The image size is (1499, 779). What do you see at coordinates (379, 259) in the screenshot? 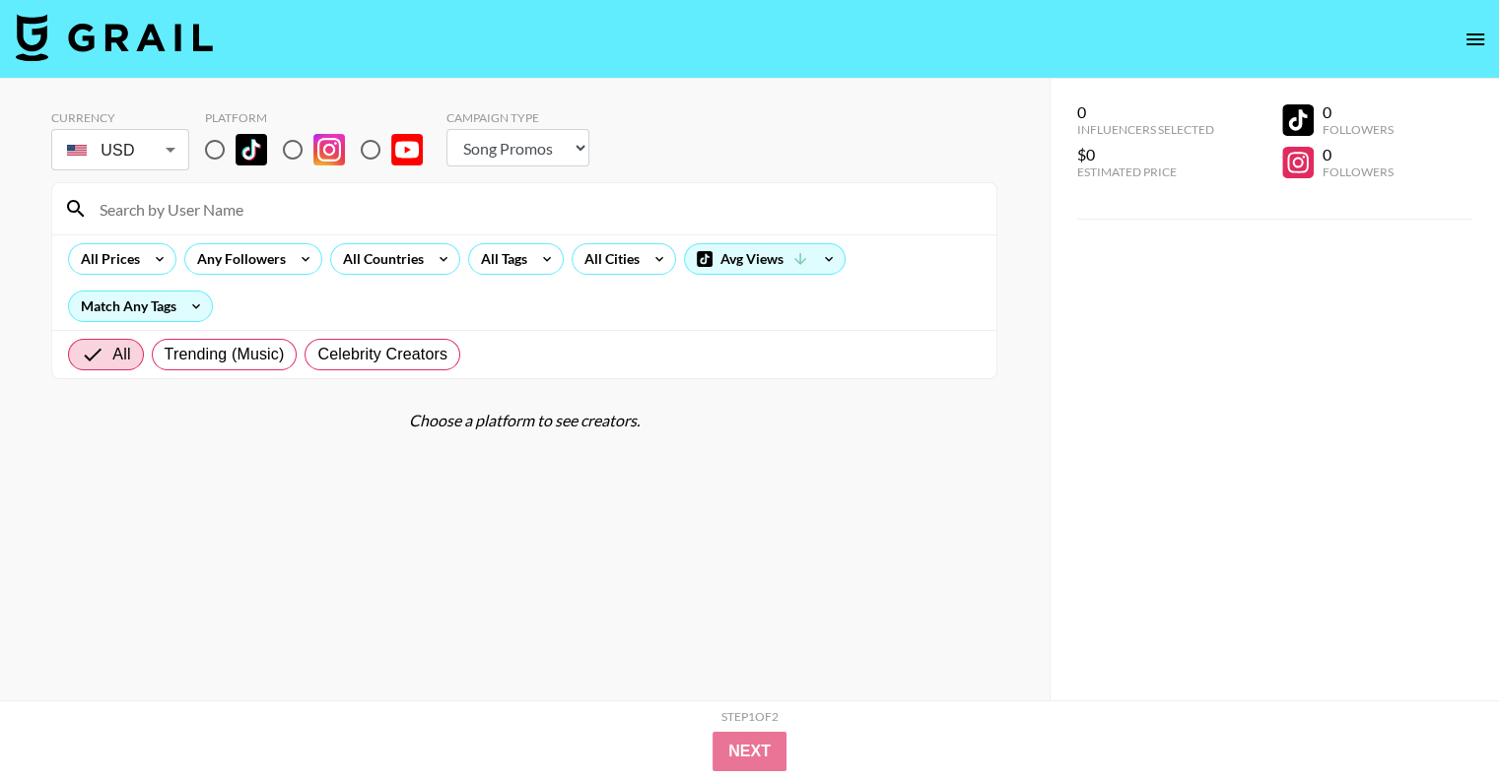
I see `div: All Countries` at bounding box center [379, 259].